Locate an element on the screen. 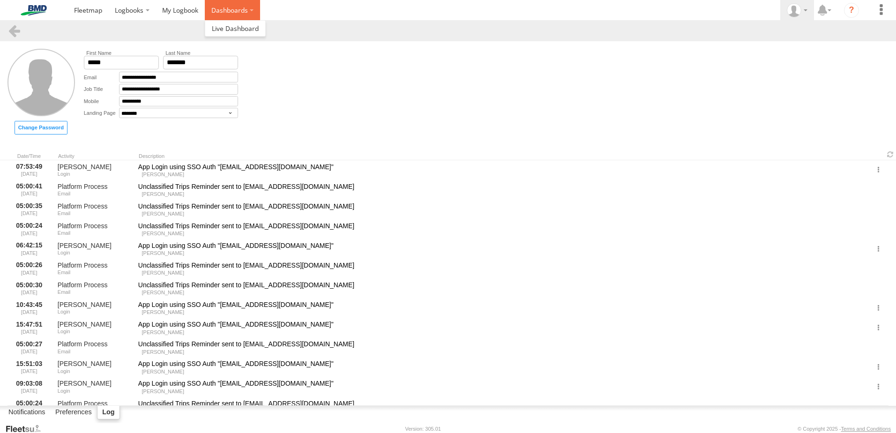  label: Mobile is located at coordinates (101, 101).